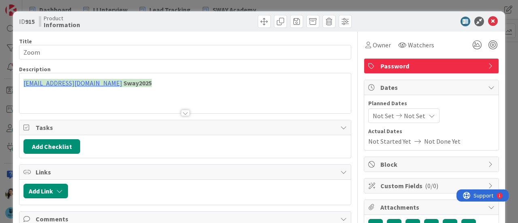  Describe the element at coordinates (431, 186) in the screenshot. I see `span: ( 0/0 )` at that location.